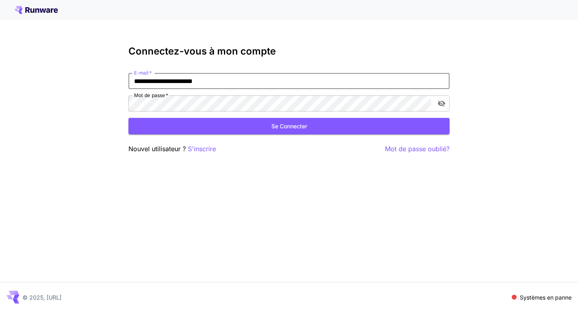 The height and width of the screenshot is (312, 578). I want to click on font: Mot de passe, so click(149, 95).